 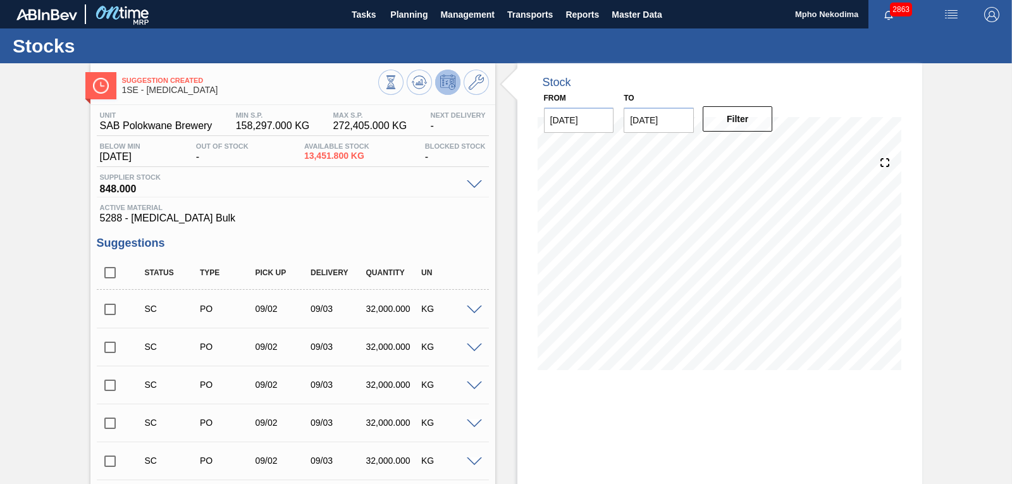 I want to click on div: Type, so click(x=227, y=273).